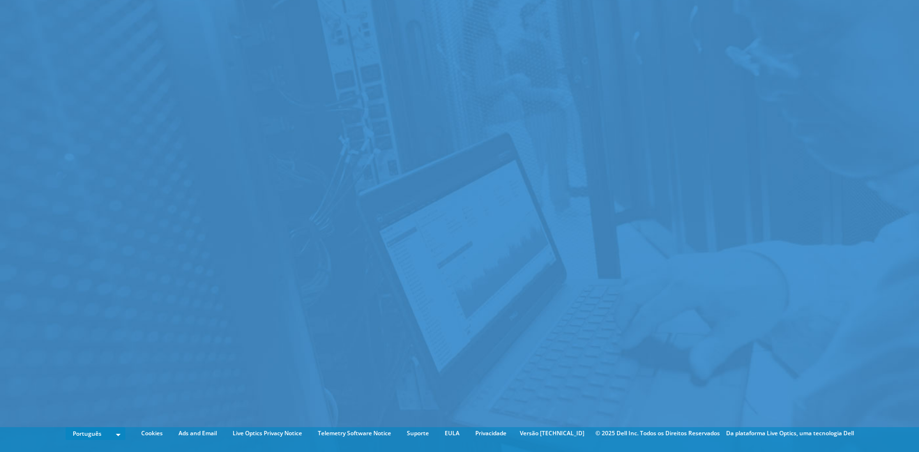  What do you see at coordinates (198, 433) in the screenshot?
I see `a: Ads and Email` at bounding box center [198, 433].